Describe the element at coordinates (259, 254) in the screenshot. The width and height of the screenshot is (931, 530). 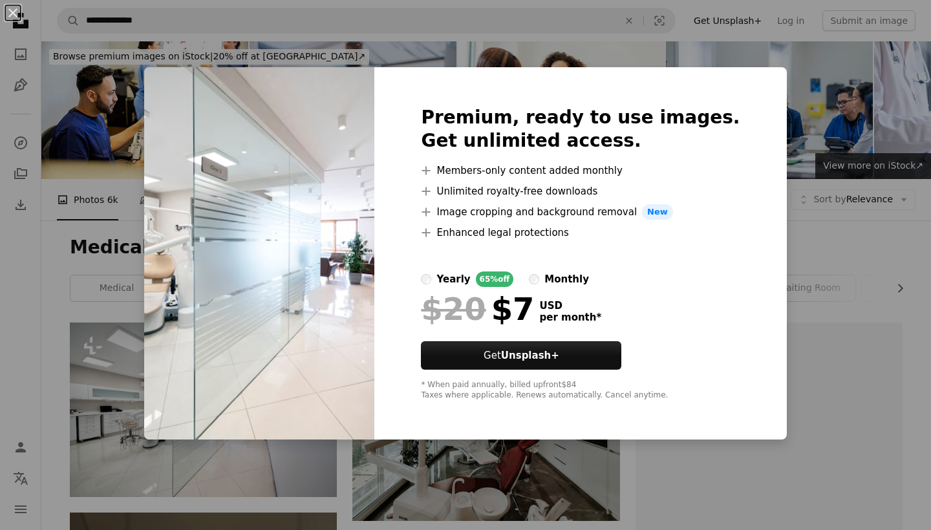
I see `img: premium_photo-1675686363504-ba2df7786f16` at that location.